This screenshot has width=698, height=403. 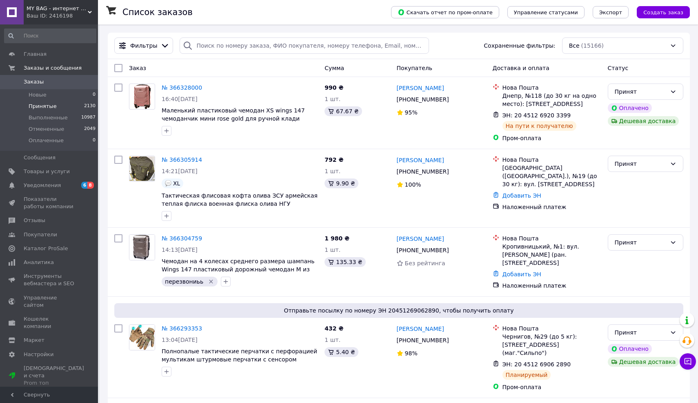 I want to click on img: :speech_balloon:, so click(x=168, y=184).